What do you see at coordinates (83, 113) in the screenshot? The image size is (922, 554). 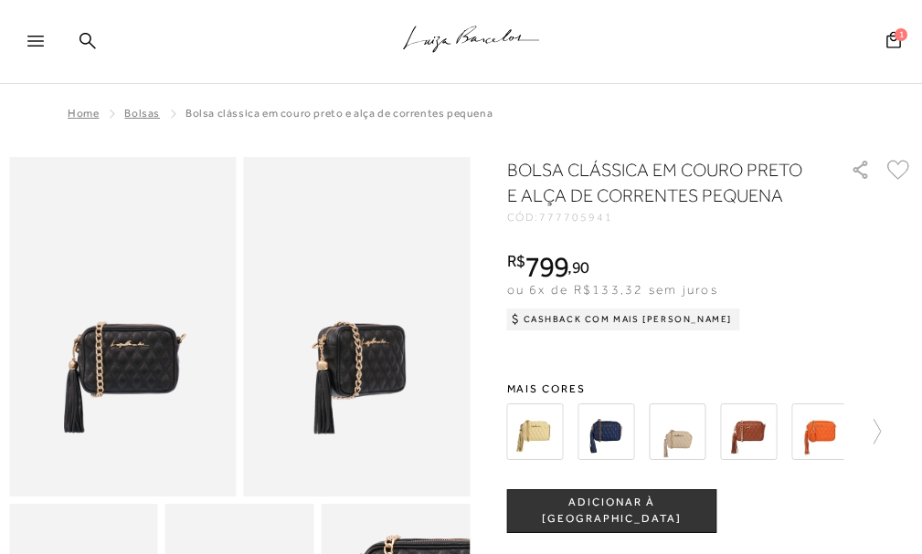 I see `a: Home` at bounding box center [83, 113].